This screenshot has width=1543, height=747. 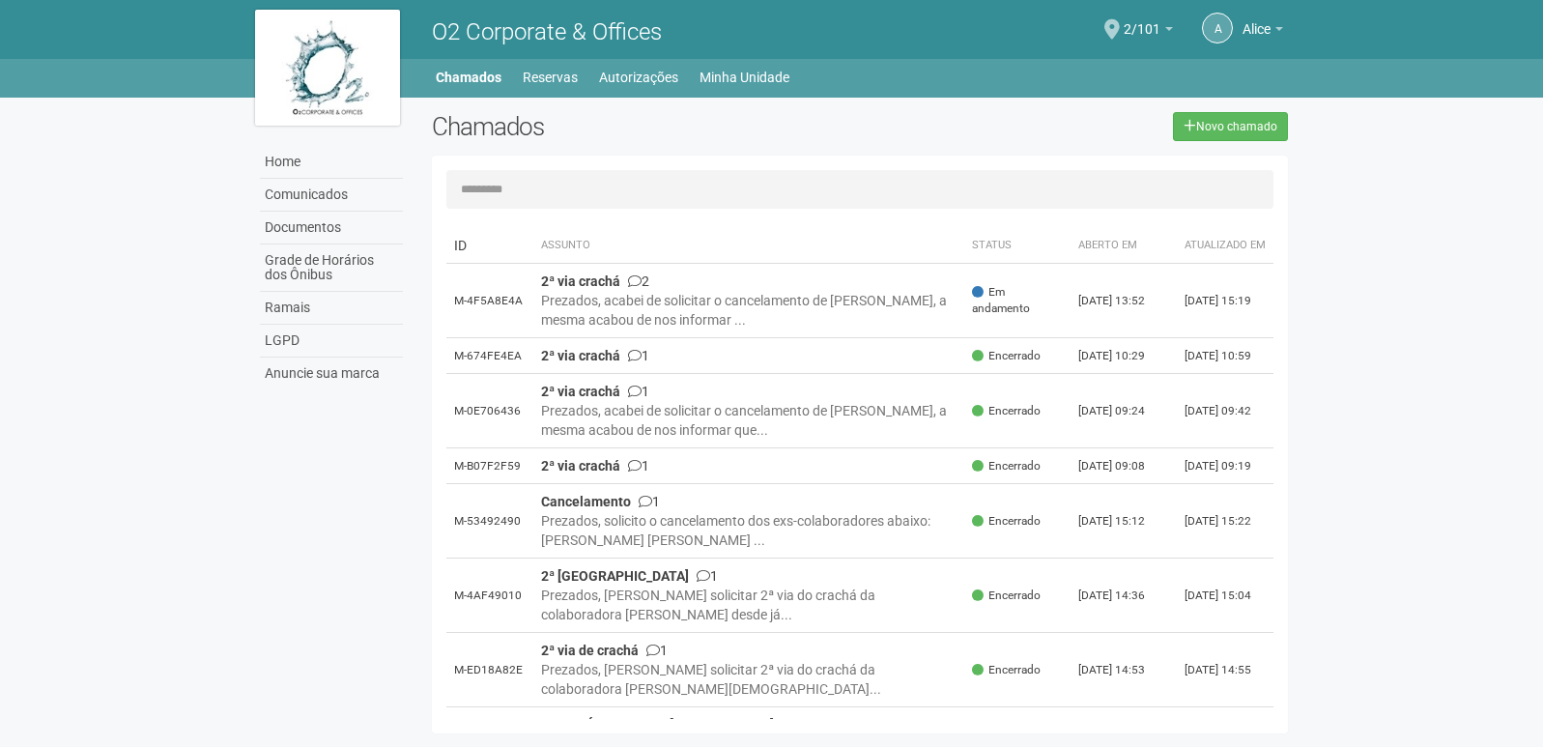 I want to click on td: M-674FE4EA, so click(x=490, y=356).